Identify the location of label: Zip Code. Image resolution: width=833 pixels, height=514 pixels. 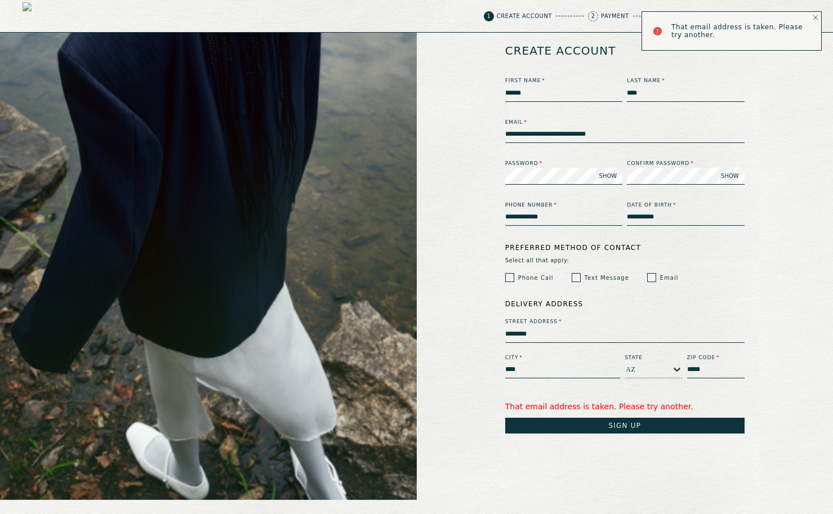
(716, 358).